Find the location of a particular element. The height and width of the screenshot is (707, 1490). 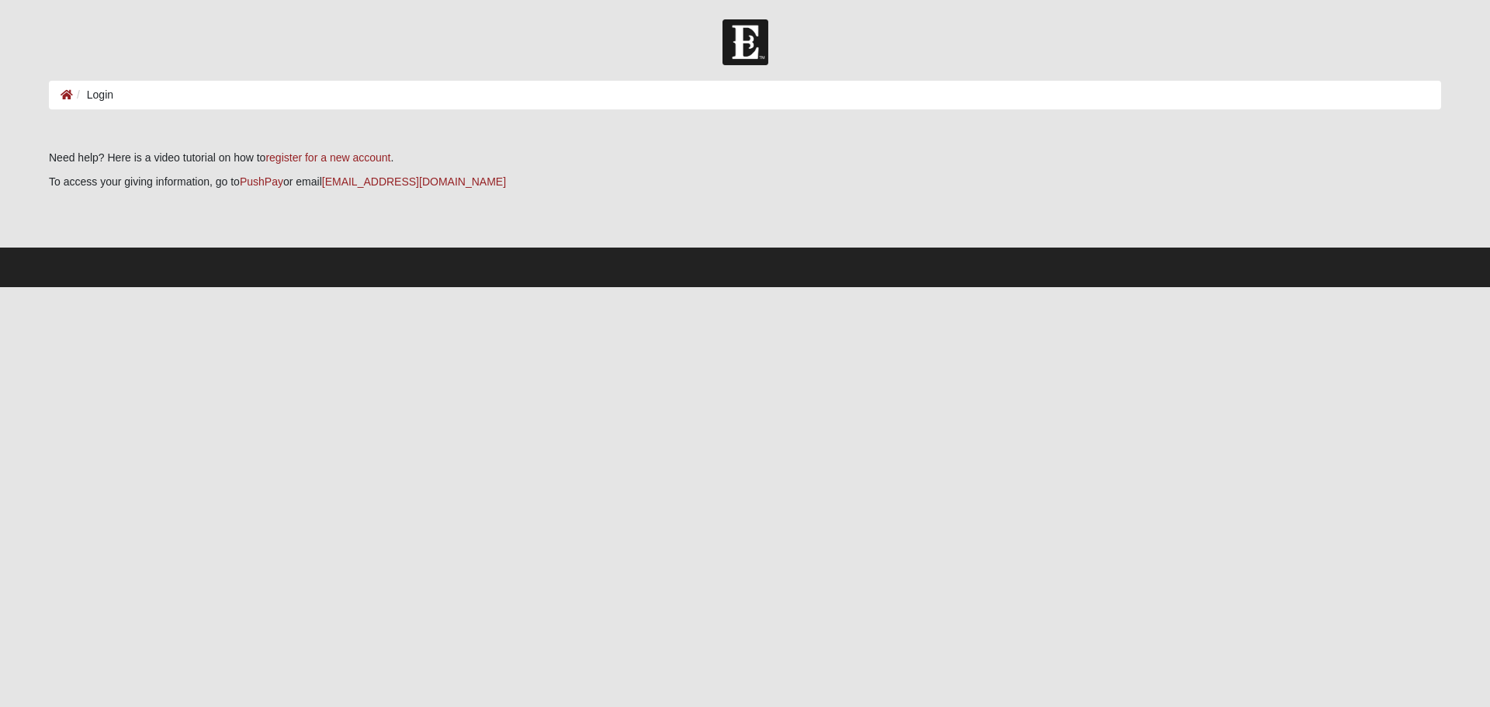

img: Church of Eleven22 Logo is located at coordinates (745, 42).